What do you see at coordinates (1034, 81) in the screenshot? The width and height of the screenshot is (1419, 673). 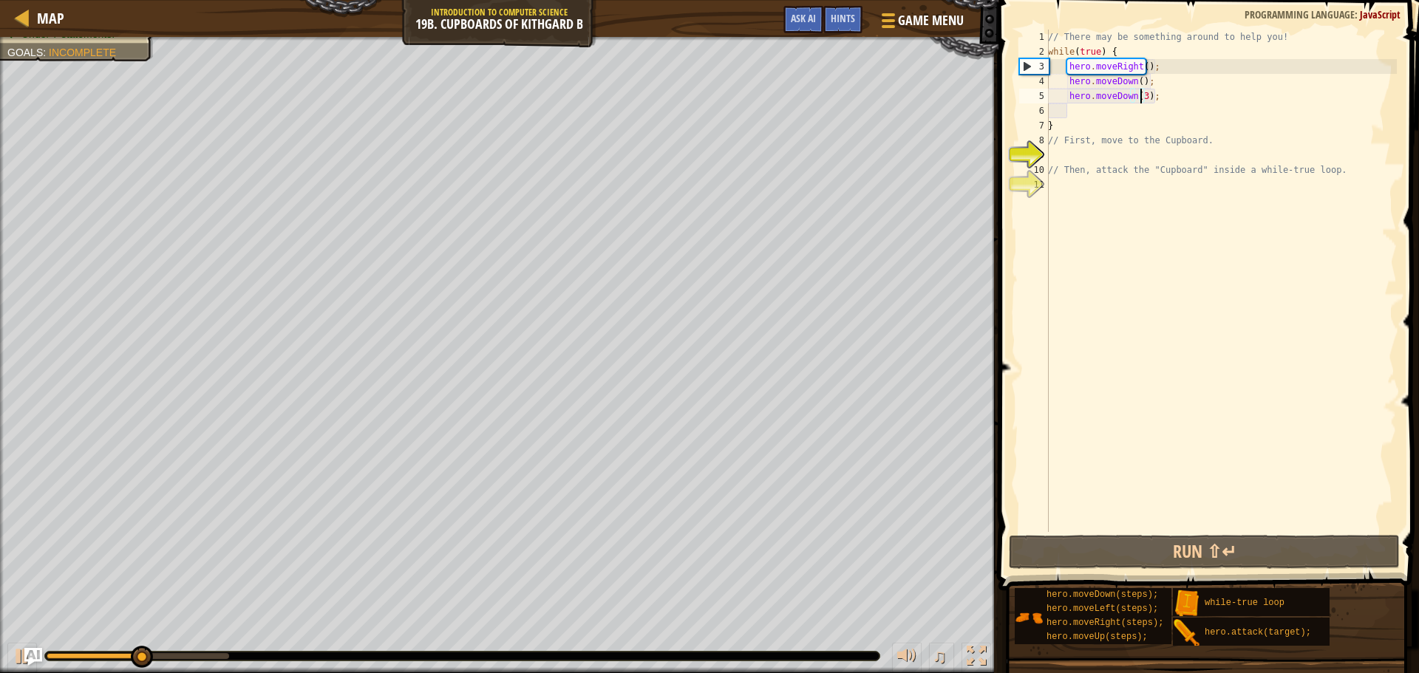 I see `div: 4` at bounding box center [1034, 81].